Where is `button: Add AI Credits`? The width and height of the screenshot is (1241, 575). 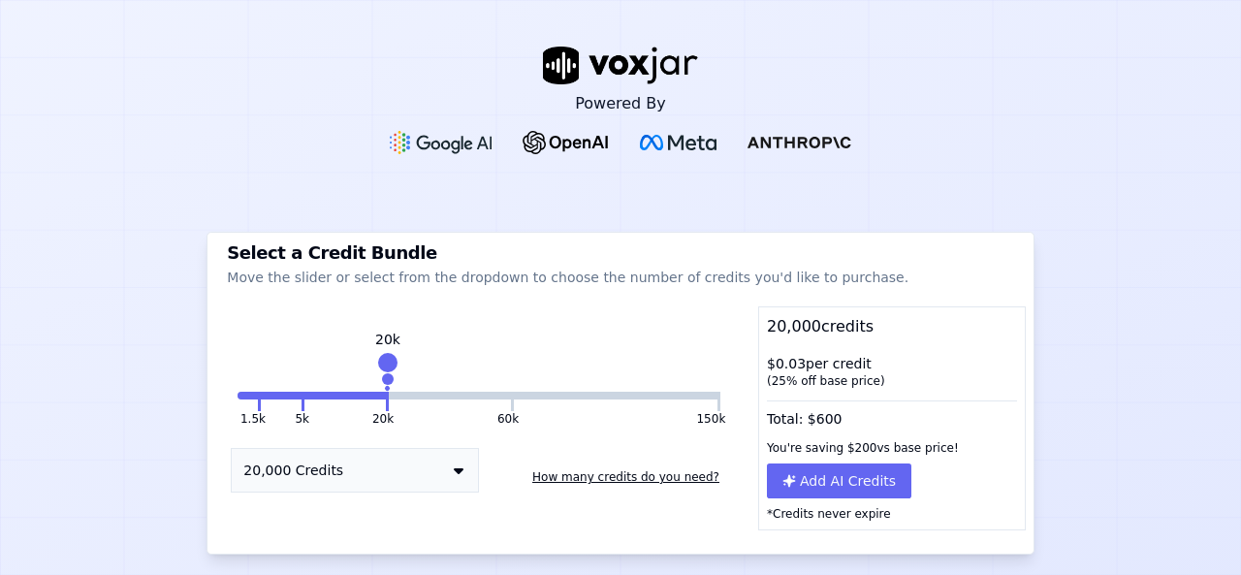
button: Add AI Credits is located at coordinates (838, 481).